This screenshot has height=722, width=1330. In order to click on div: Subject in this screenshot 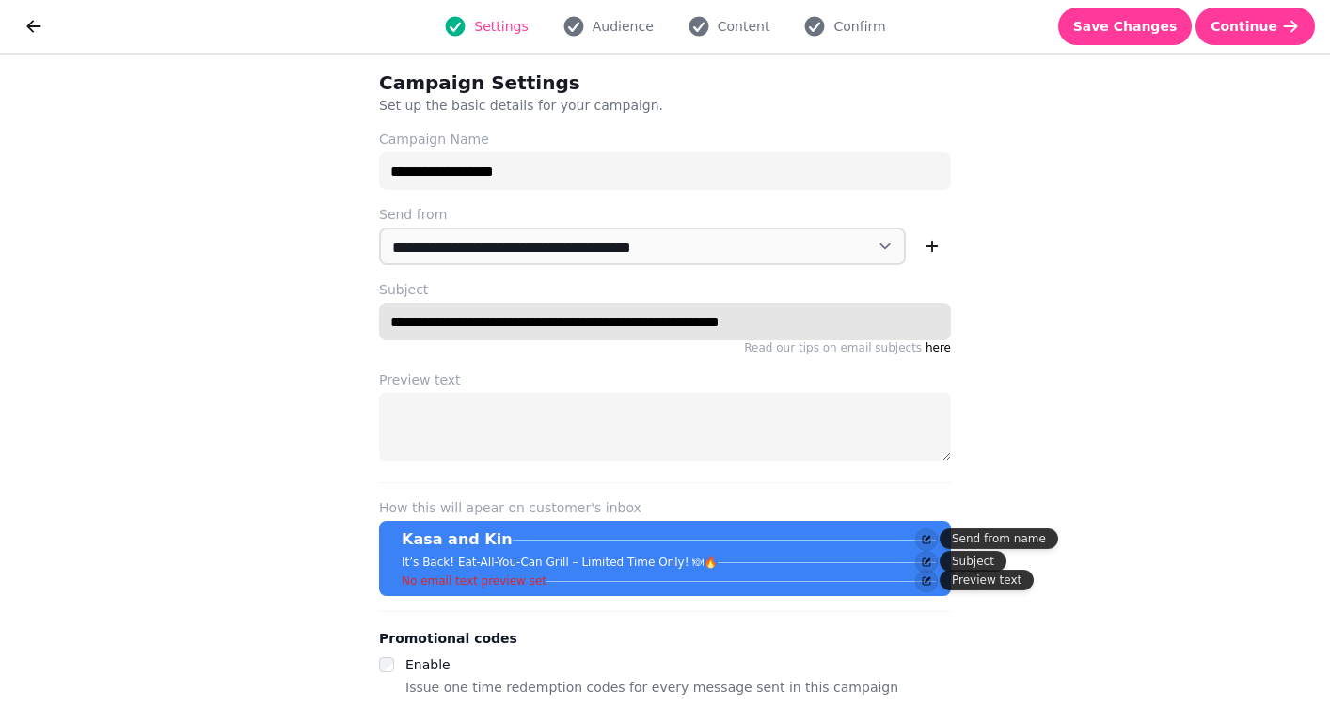, I will do `click(972, 561)`.